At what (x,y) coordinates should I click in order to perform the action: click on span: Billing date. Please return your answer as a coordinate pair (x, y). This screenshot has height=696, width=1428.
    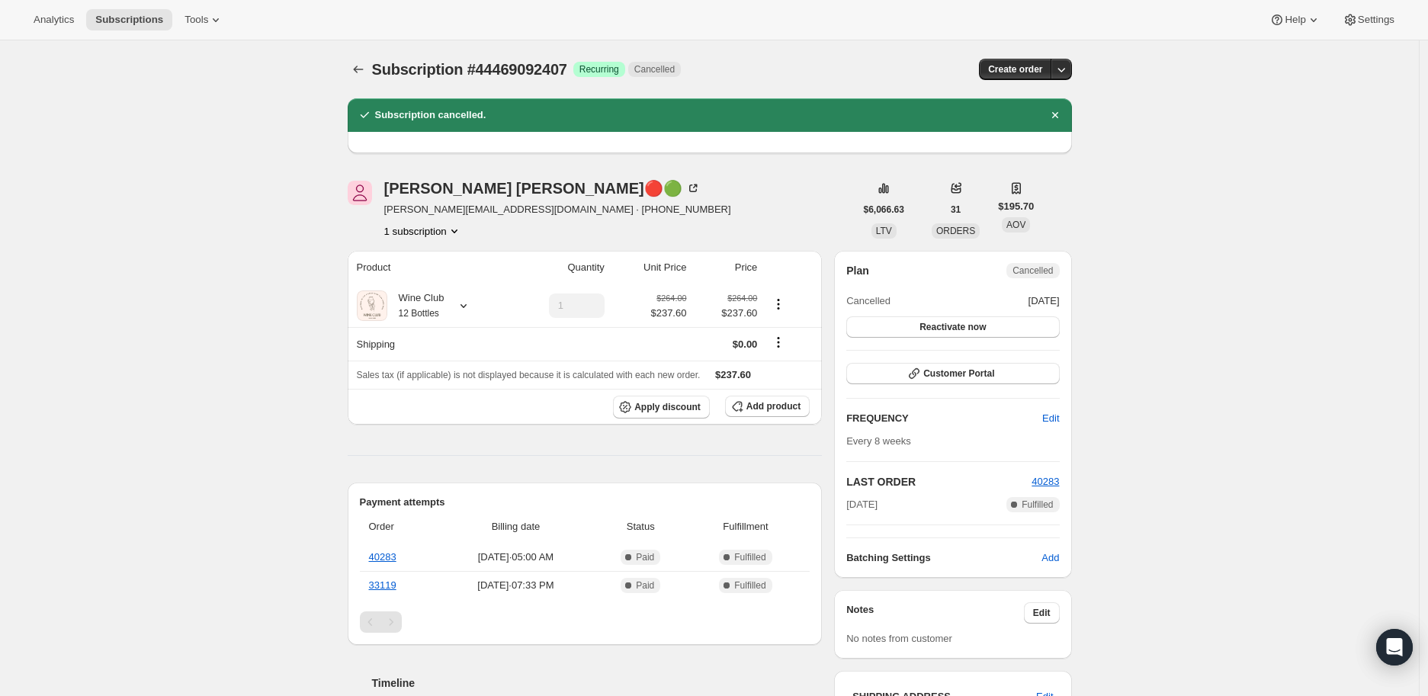
    Looking at the image, I should click on (515, 527).